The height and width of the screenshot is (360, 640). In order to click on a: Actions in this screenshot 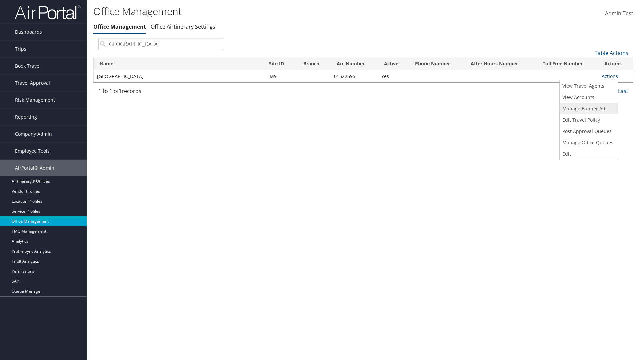, I will do `click(610, 76)`.